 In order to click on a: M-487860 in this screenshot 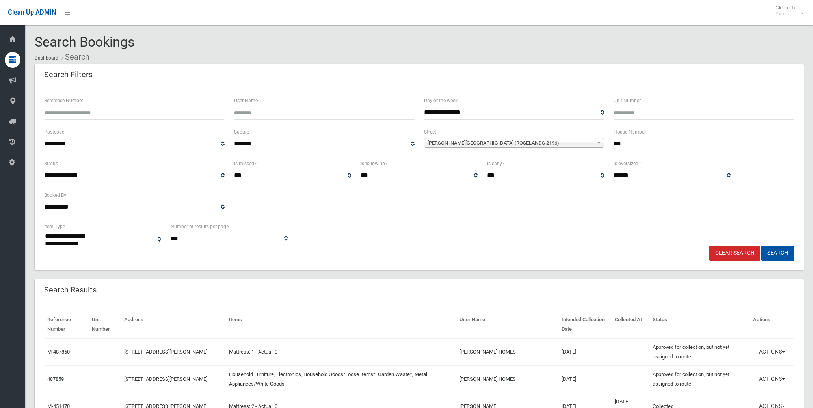, I will do `click(58, 351)`.